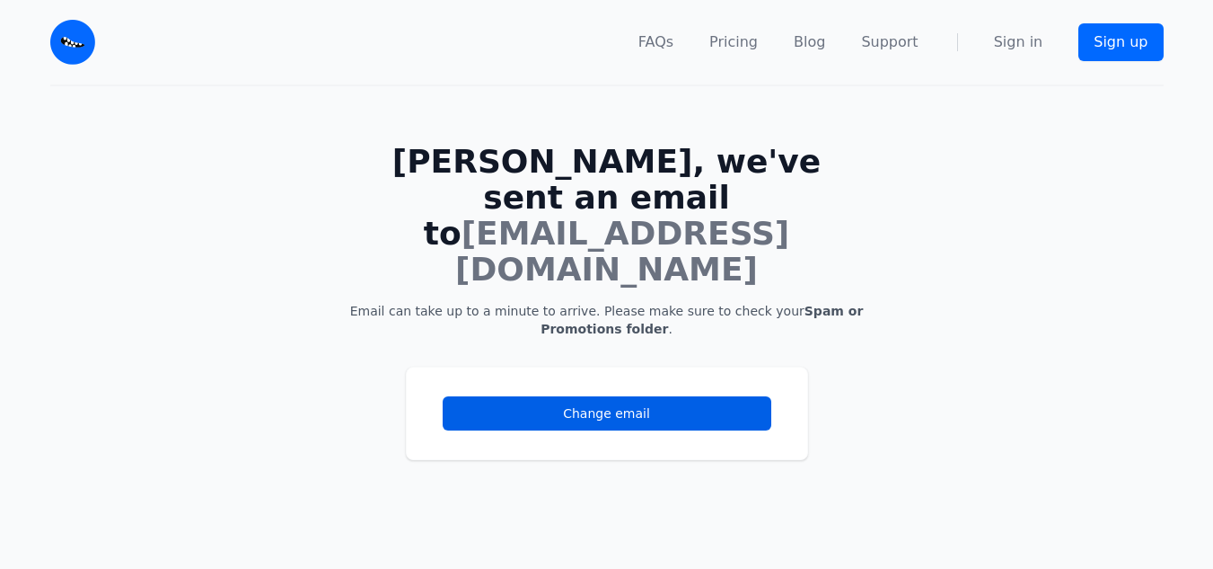 This screenshot has width=1213, height=569. Describe the element at coordinates (656, 42) in the screenshot. I see `a: FAQs` at that location.